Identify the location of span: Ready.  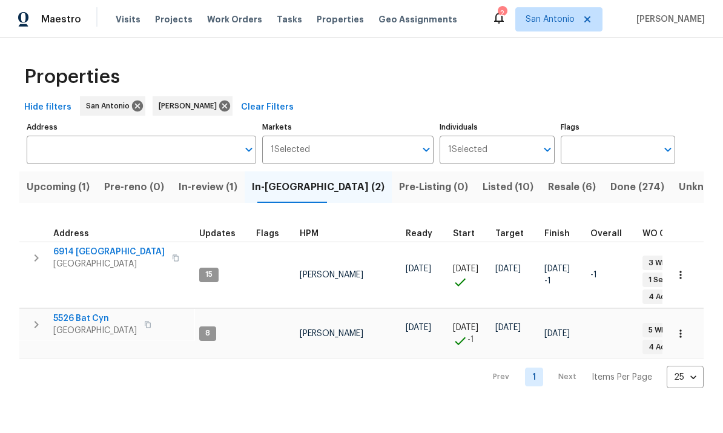
(419, 234).